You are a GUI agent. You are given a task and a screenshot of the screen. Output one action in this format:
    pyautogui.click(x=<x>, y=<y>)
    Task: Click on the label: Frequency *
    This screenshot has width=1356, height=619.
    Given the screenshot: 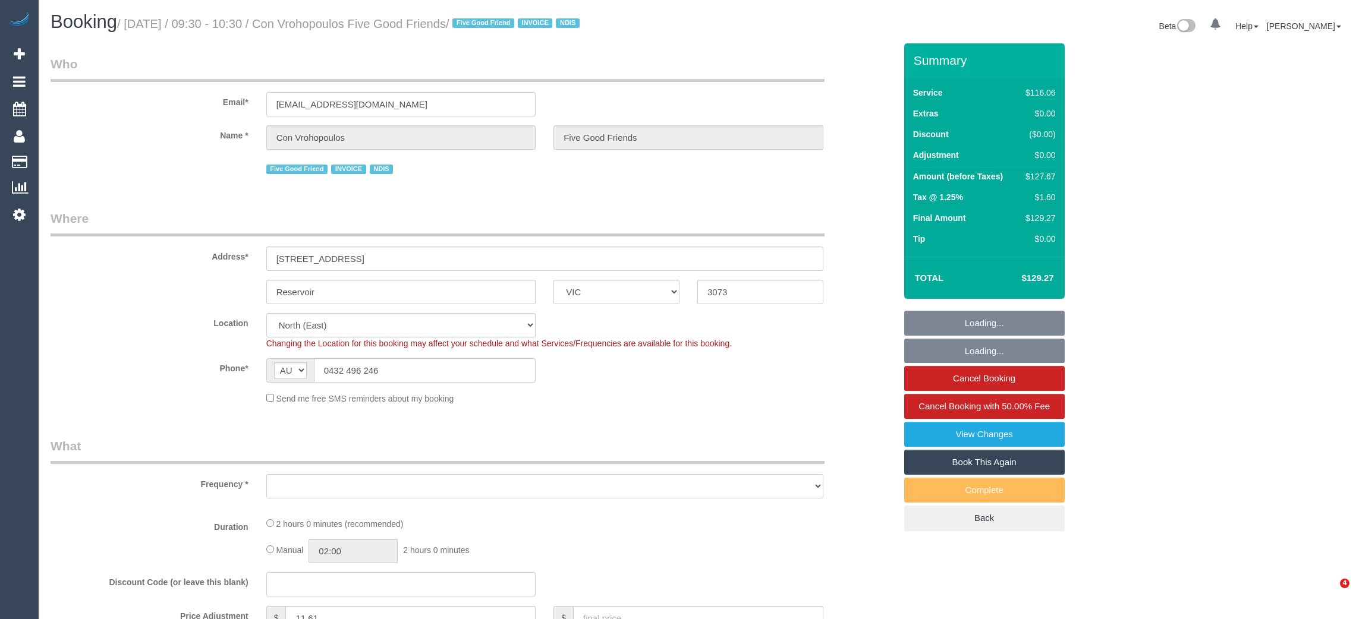 What is the action you would take?
    pyautogui.click(x=149, y=482)
    